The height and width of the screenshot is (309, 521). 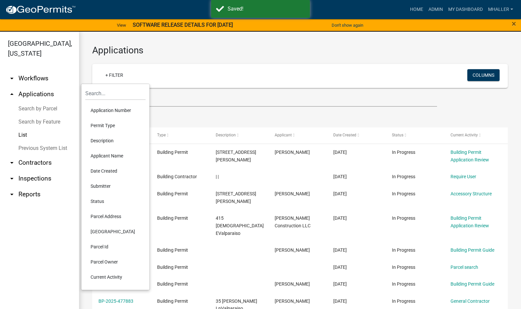 What do you see at coordinates (292, 250) in the screenshot?
I see `span: Christopher l. Frye` at bounding box center [292, 250].